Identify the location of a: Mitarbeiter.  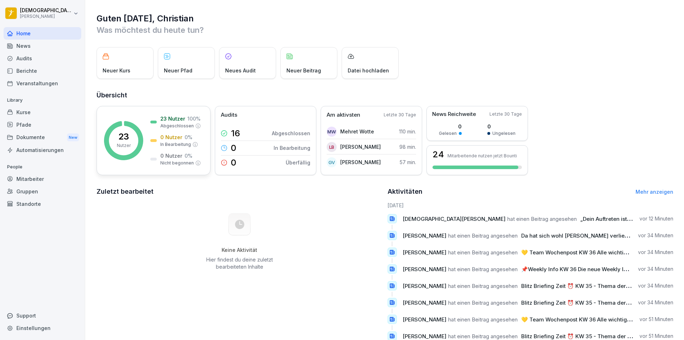
(42, 179).